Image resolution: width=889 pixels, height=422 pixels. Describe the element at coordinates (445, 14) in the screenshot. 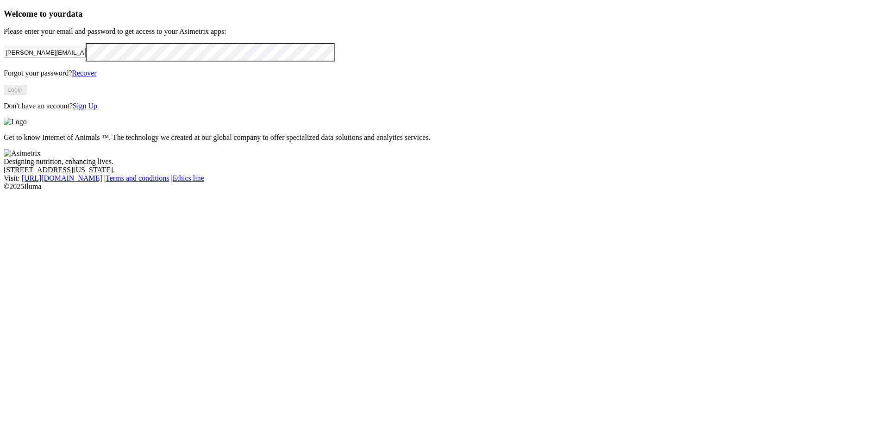

I see `h3: Welcome to your` at that location.